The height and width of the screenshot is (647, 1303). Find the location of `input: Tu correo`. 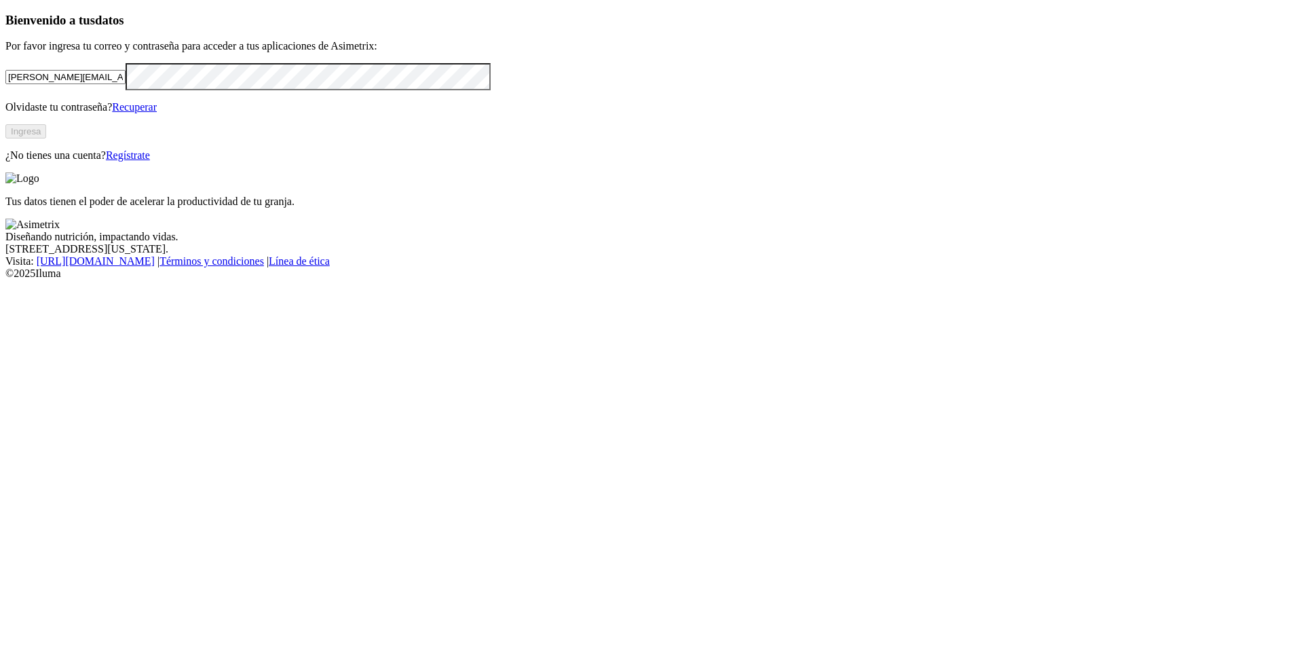

input: Tu correo is located at coordinates (65, 77).